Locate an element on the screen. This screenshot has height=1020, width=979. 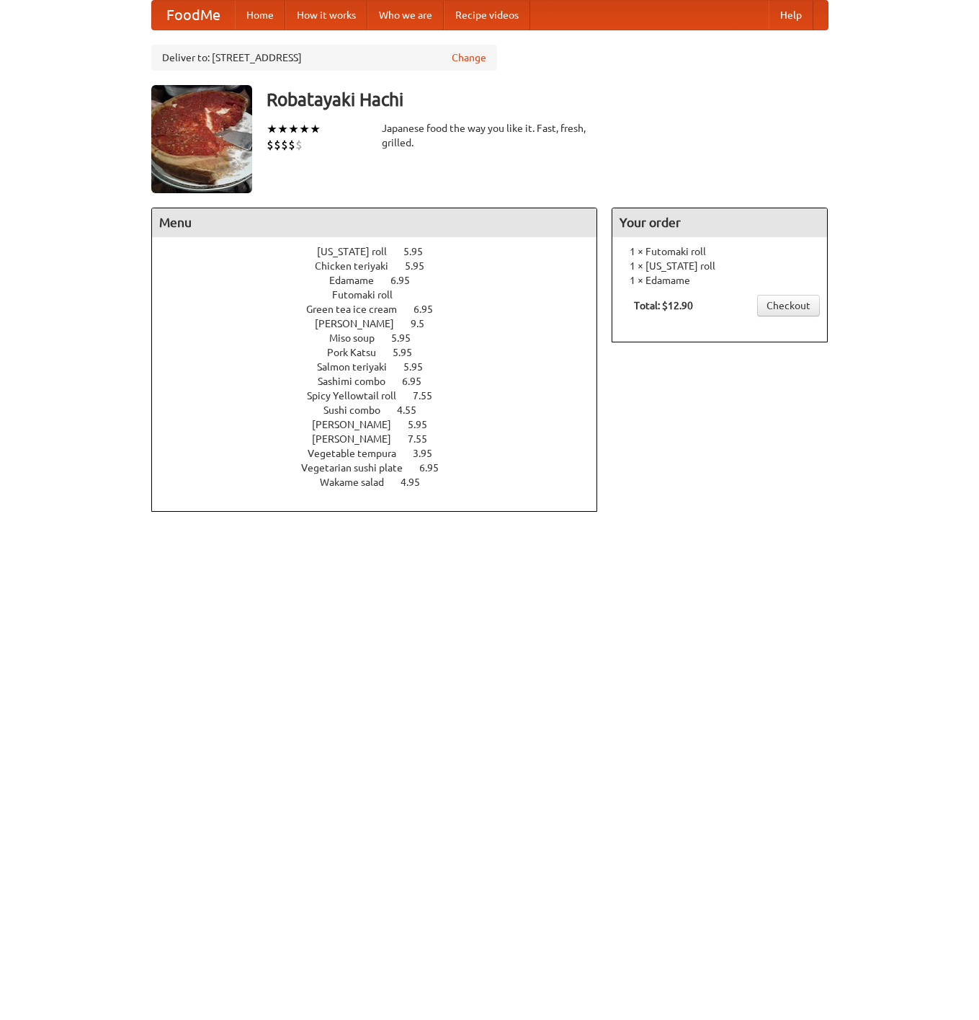
a: Green tea ice cream 6.95 is located at coordinates (383, 309).